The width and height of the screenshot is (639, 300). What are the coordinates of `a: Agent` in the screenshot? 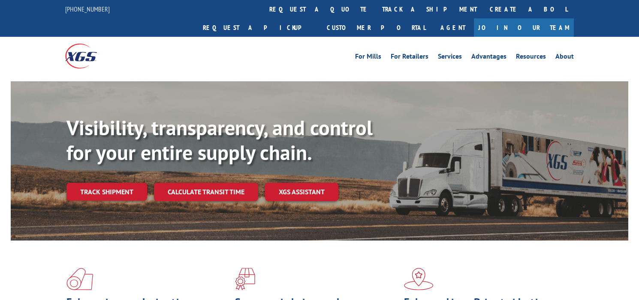 It's located at (453, 27).